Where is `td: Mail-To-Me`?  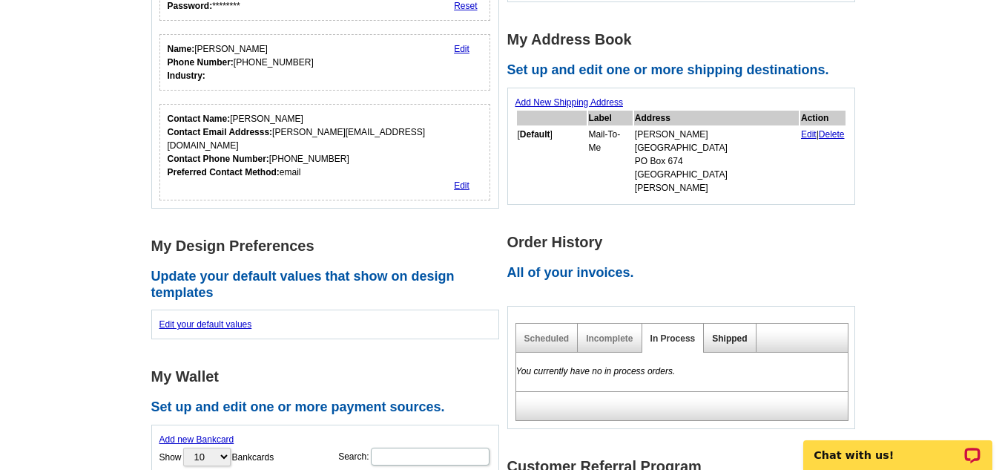 td: Mail-To-Me is located at coordinates (611, 161).